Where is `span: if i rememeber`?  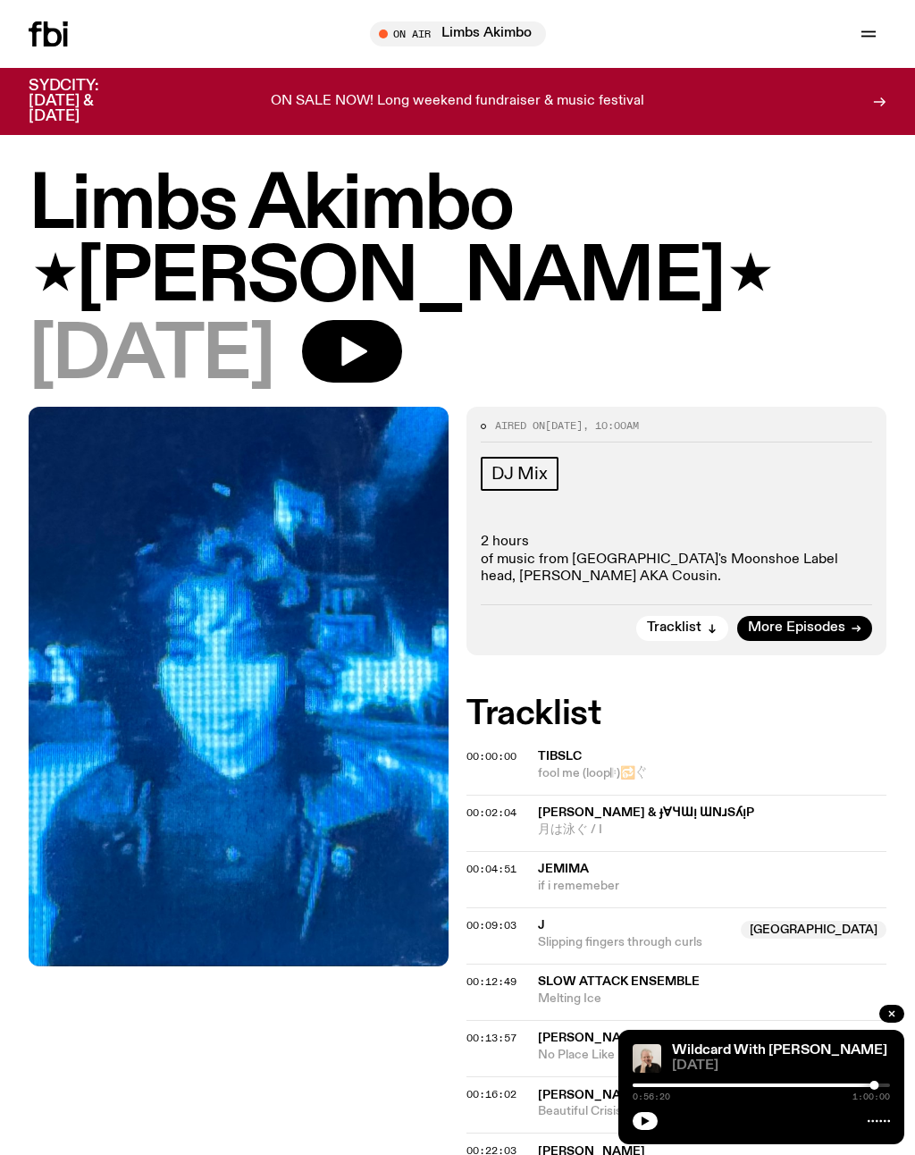 span: if i rememeber is located at coordinates (712, 886).